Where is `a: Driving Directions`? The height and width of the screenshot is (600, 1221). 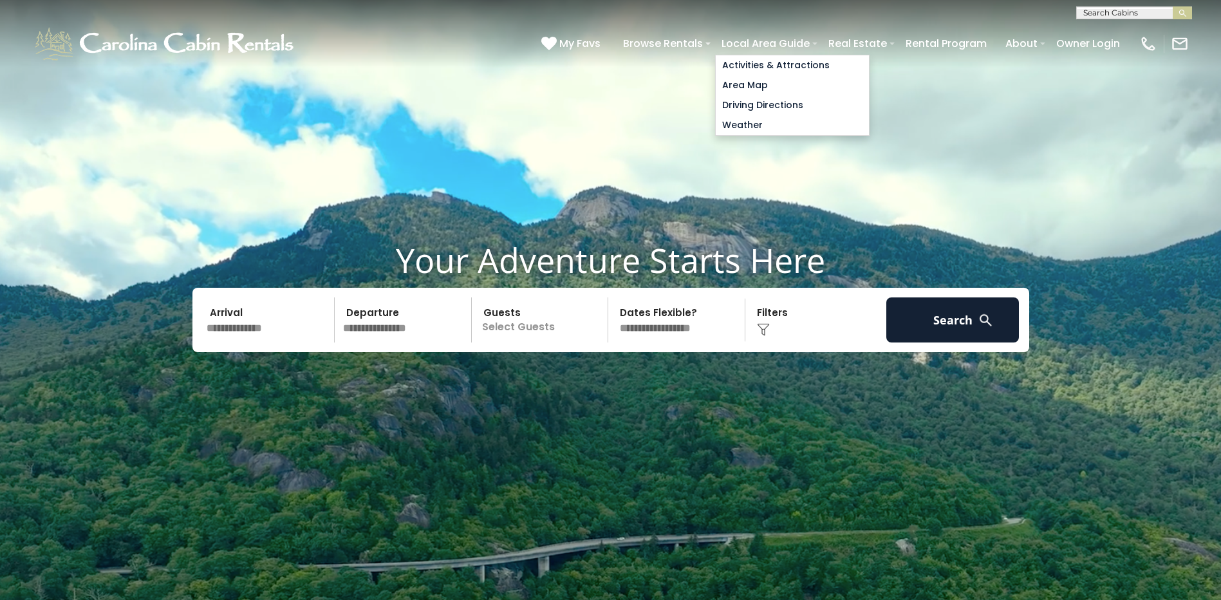
a: Driving Directions is located at coordinates (792, 105).